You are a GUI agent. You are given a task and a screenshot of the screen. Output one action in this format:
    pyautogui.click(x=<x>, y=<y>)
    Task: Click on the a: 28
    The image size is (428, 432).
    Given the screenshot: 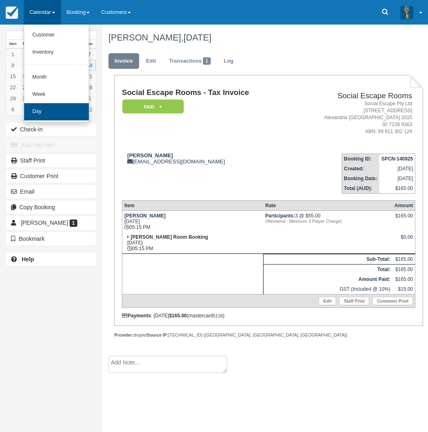 What is the action you would take?
    pyautogui.click(x=89, y=87)
    